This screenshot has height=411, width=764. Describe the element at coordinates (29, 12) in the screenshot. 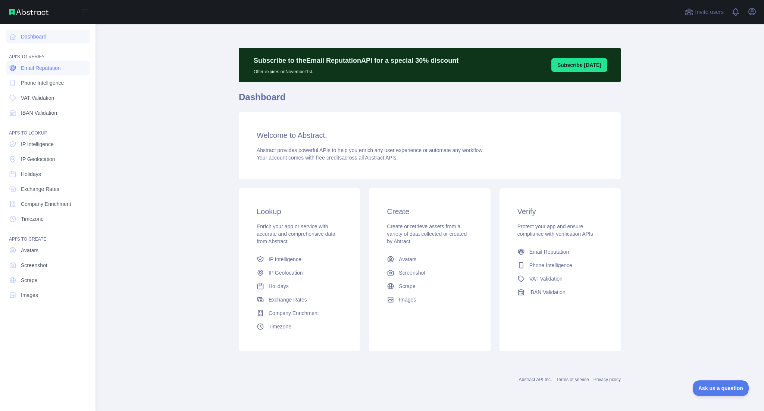

I see `img: Abstract API` at that location.